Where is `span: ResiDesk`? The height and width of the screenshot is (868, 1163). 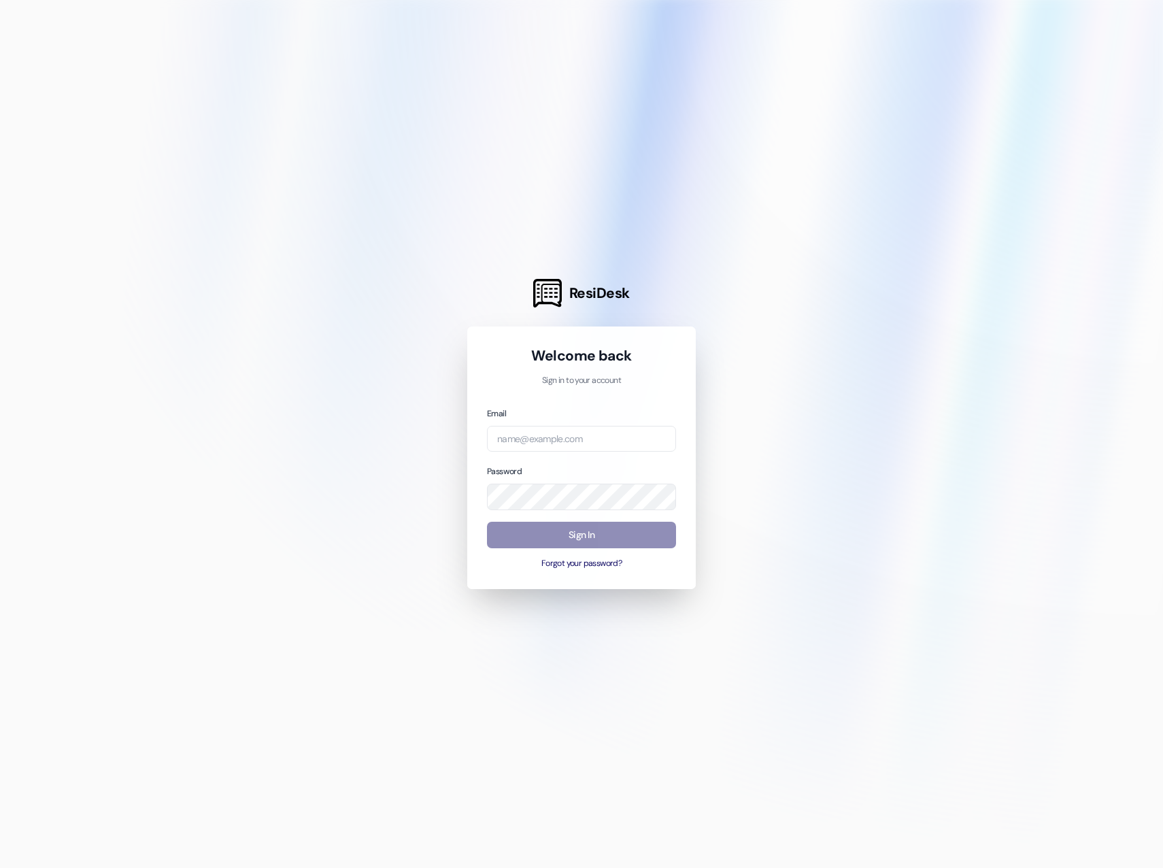 span: ResiDesk is located at coordinates (599, 293).